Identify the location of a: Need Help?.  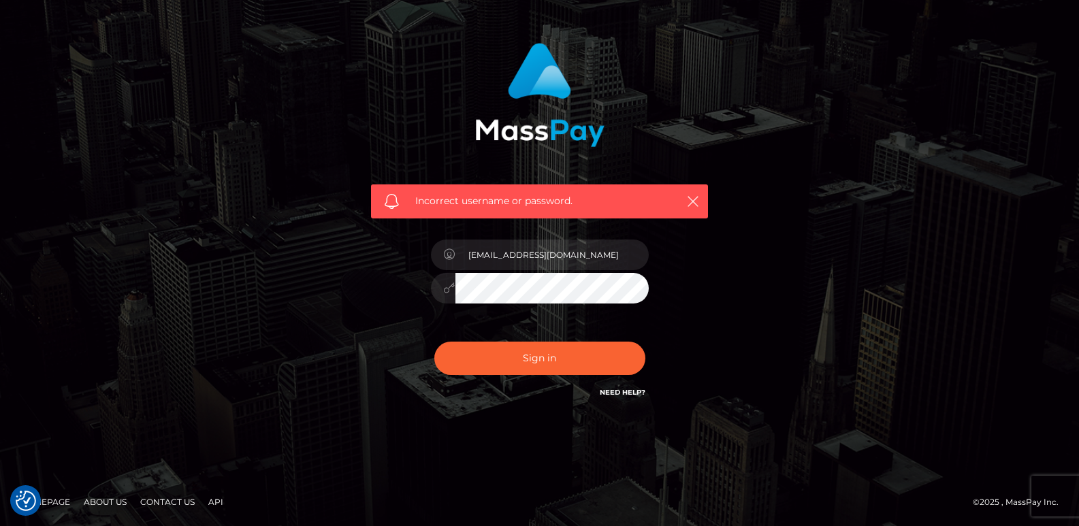
(622, 392).